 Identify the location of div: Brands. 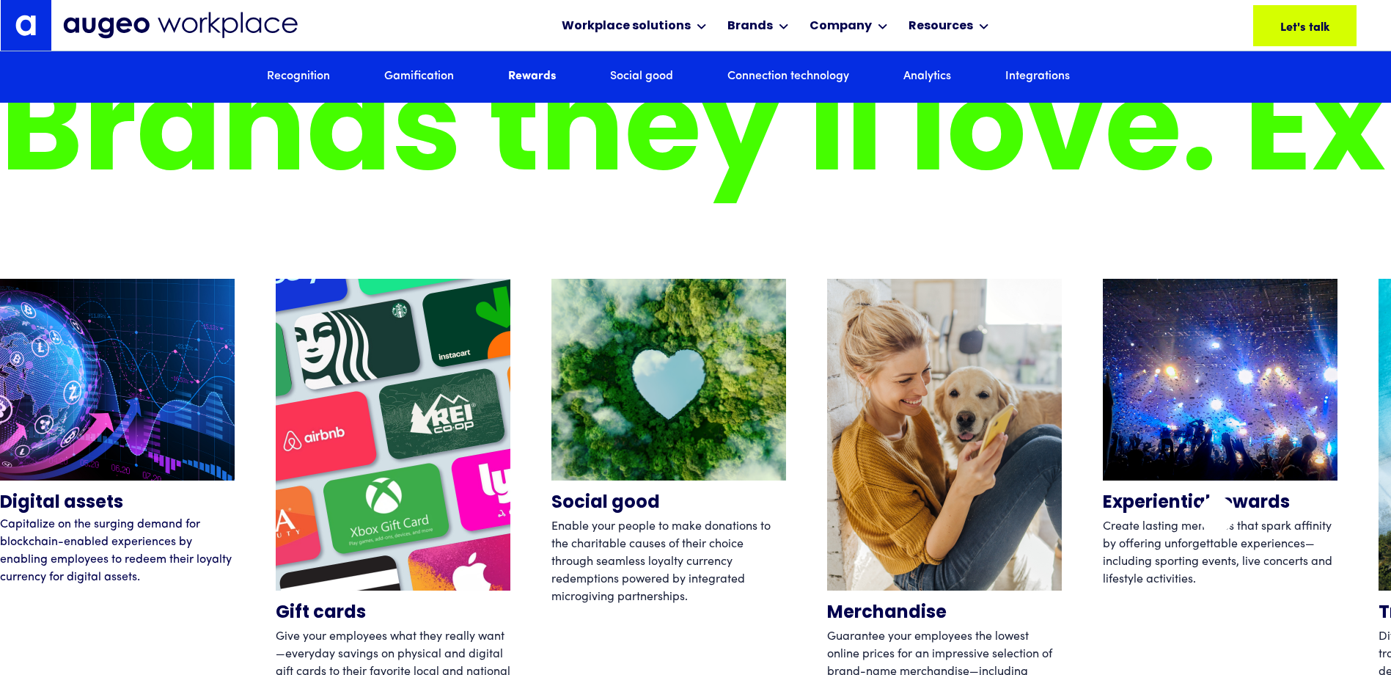
(750, 26).